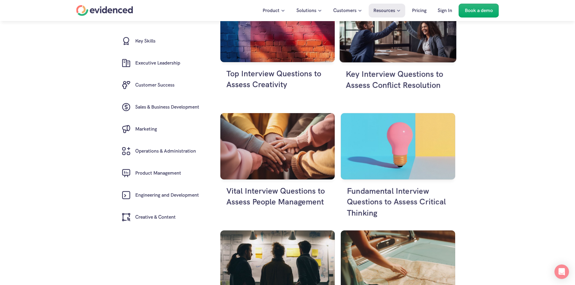 The height and width of the screenshot is (285, 575). Describe the element at coordinates (479, 11) in the screenshot. I see `a: Book a demo` at that location.